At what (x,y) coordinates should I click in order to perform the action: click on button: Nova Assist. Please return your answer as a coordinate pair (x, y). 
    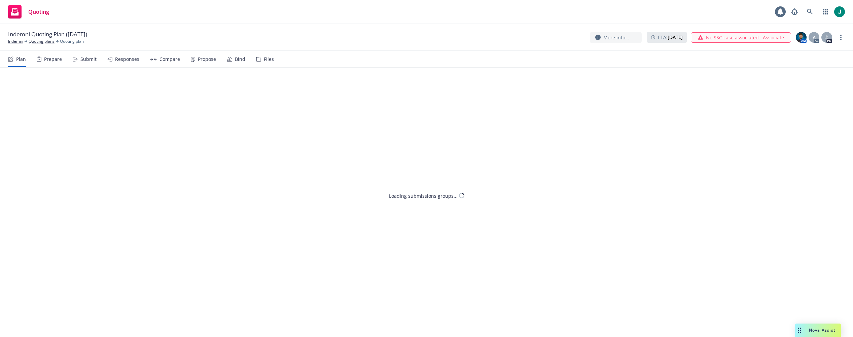
    Looking at the image, I should click on (818, 330).